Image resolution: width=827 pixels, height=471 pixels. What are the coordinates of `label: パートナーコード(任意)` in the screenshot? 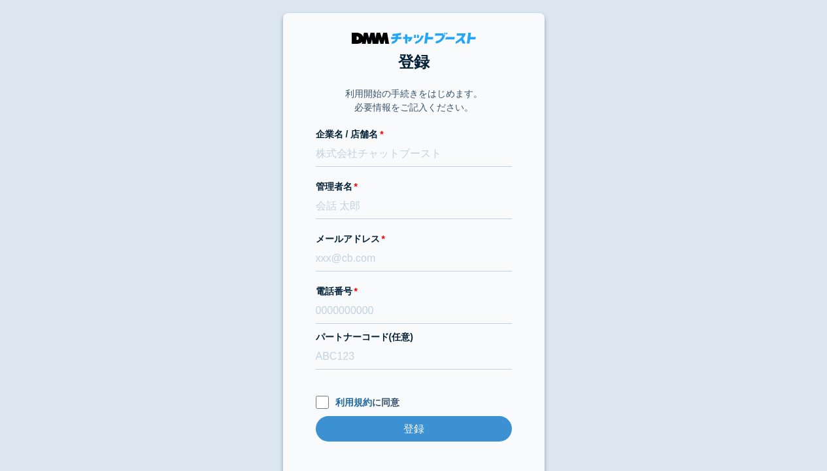 It's located at (414, 337).